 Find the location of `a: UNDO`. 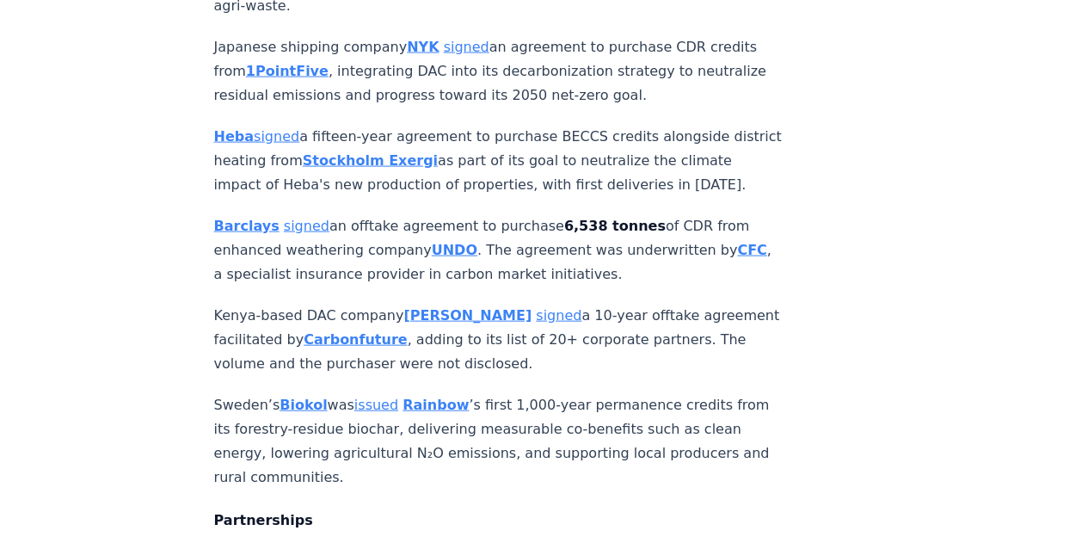

a: UNDO is located at coordinates (454, 249).